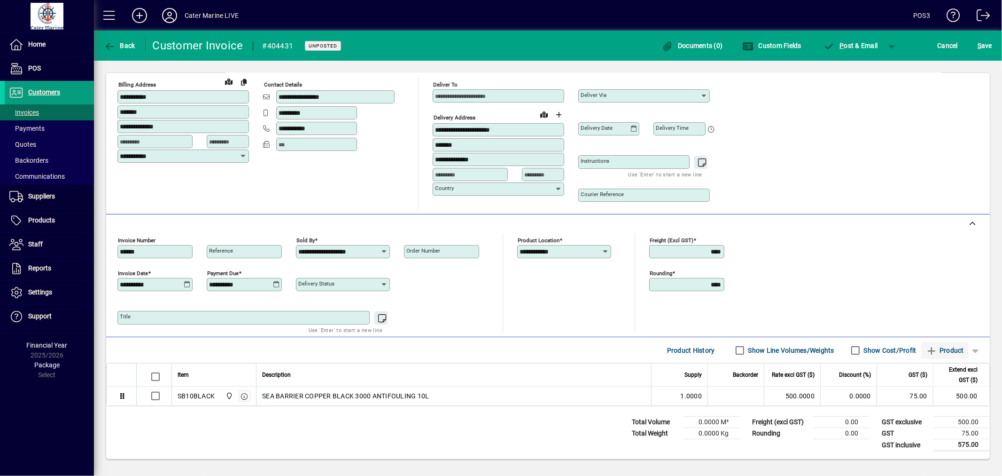  Describe the element at coordinates (49, 128) in the screenshot. I see `a: Payments` at that location.